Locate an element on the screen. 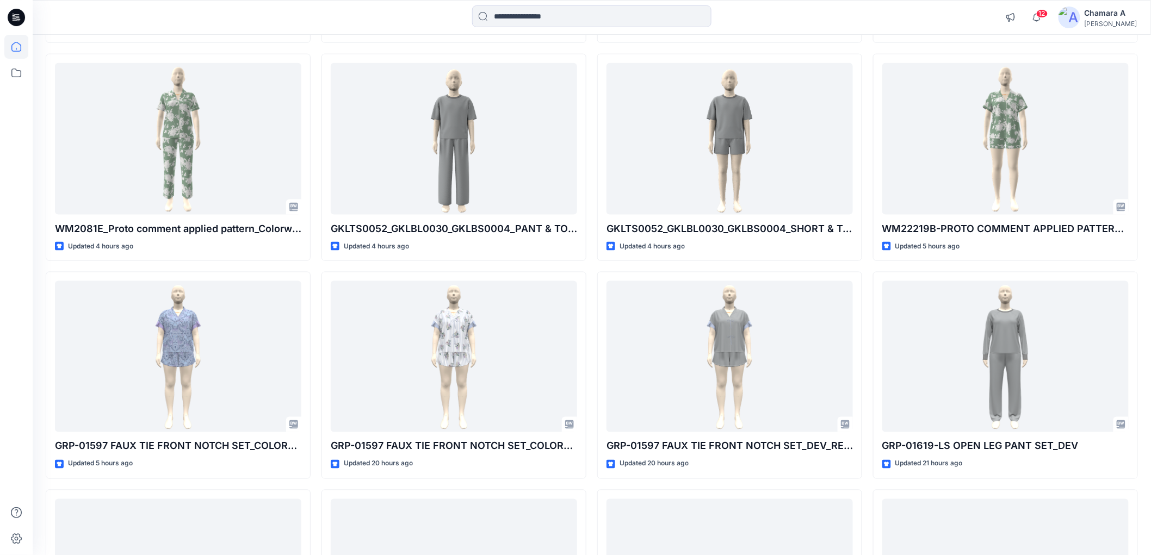 The width and height of the screenshot is (1151, 555). p: GKLTS0052_GKLBL0030_GKLBS0004_PANT & TOP_REV1 is located at coordinates (454, 229).